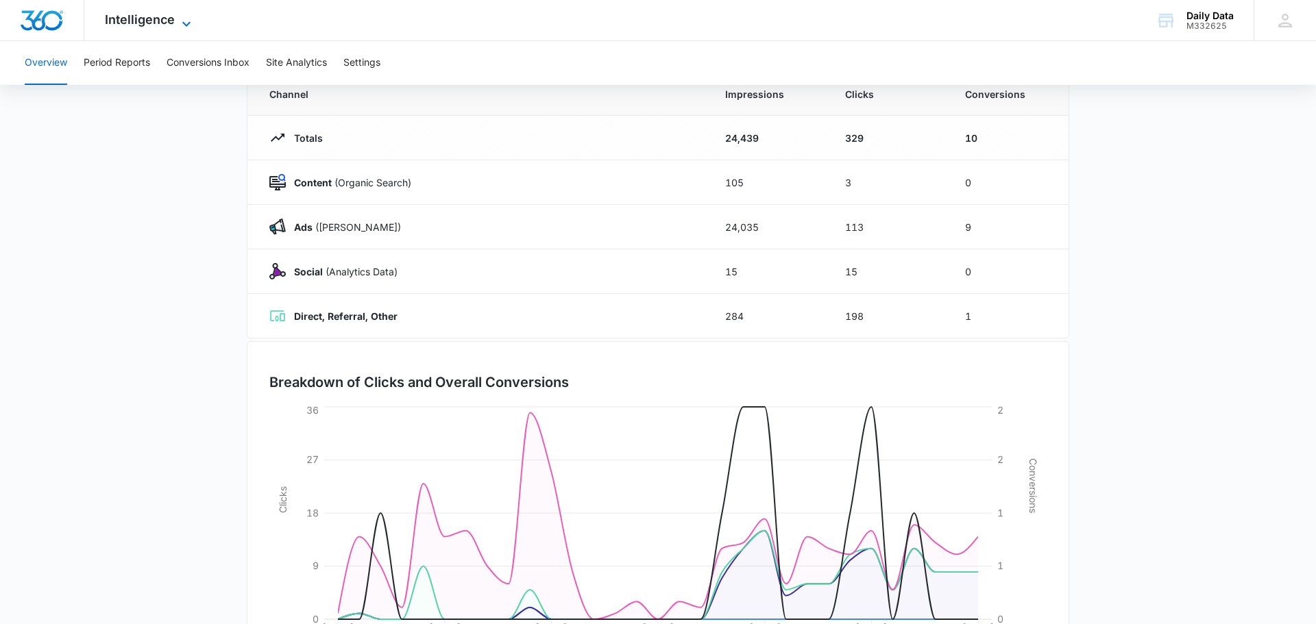  I want to click on td: 3, so click(888, 182).